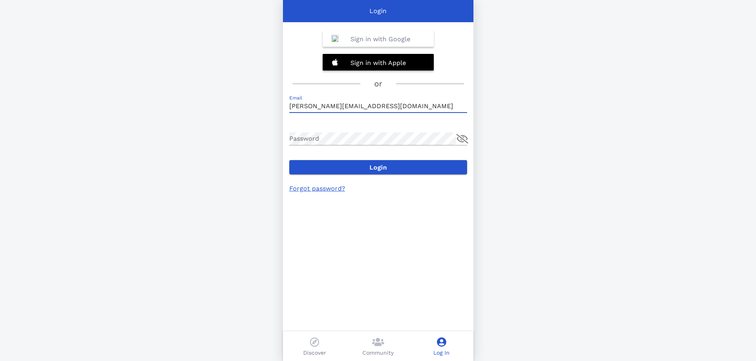 The height and width of the screenshot is (361, 756). Describe the element at coordinates (380, 39) in the screenshot. I see `b: Sign in with Google` at that location.